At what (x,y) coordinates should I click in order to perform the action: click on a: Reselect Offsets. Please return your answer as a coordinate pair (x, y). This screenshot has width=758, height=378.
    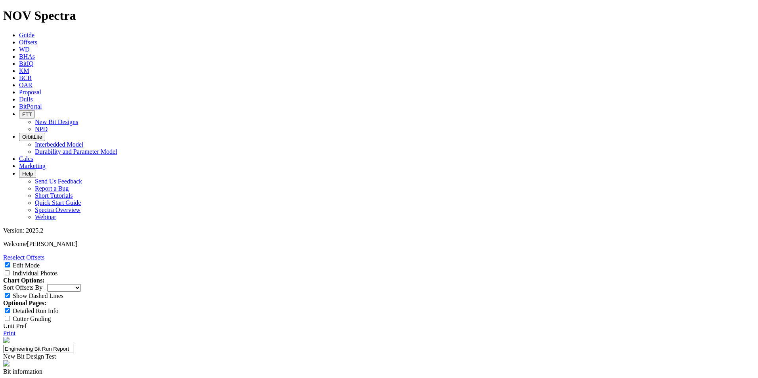
    Looking at the image, I should click on (24, 257).